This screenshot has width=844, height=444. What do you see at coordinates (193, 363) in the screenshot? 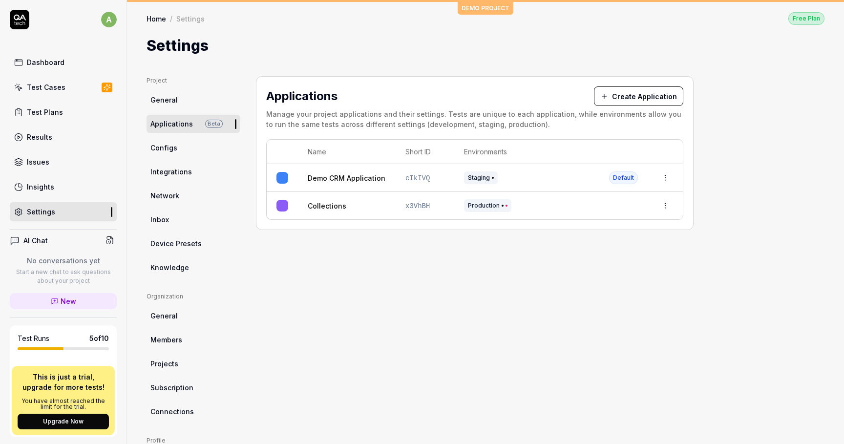
I see `a: Projects` at bounding box center [193, 363].